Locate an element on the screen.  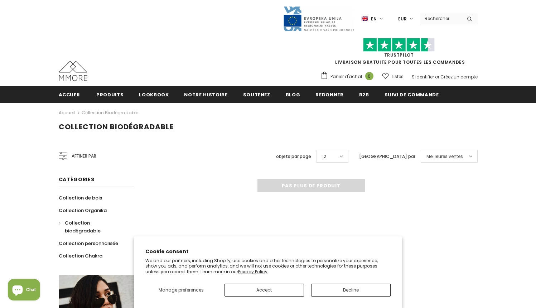
a: Créez un compte is located at coordinates (459, 77).